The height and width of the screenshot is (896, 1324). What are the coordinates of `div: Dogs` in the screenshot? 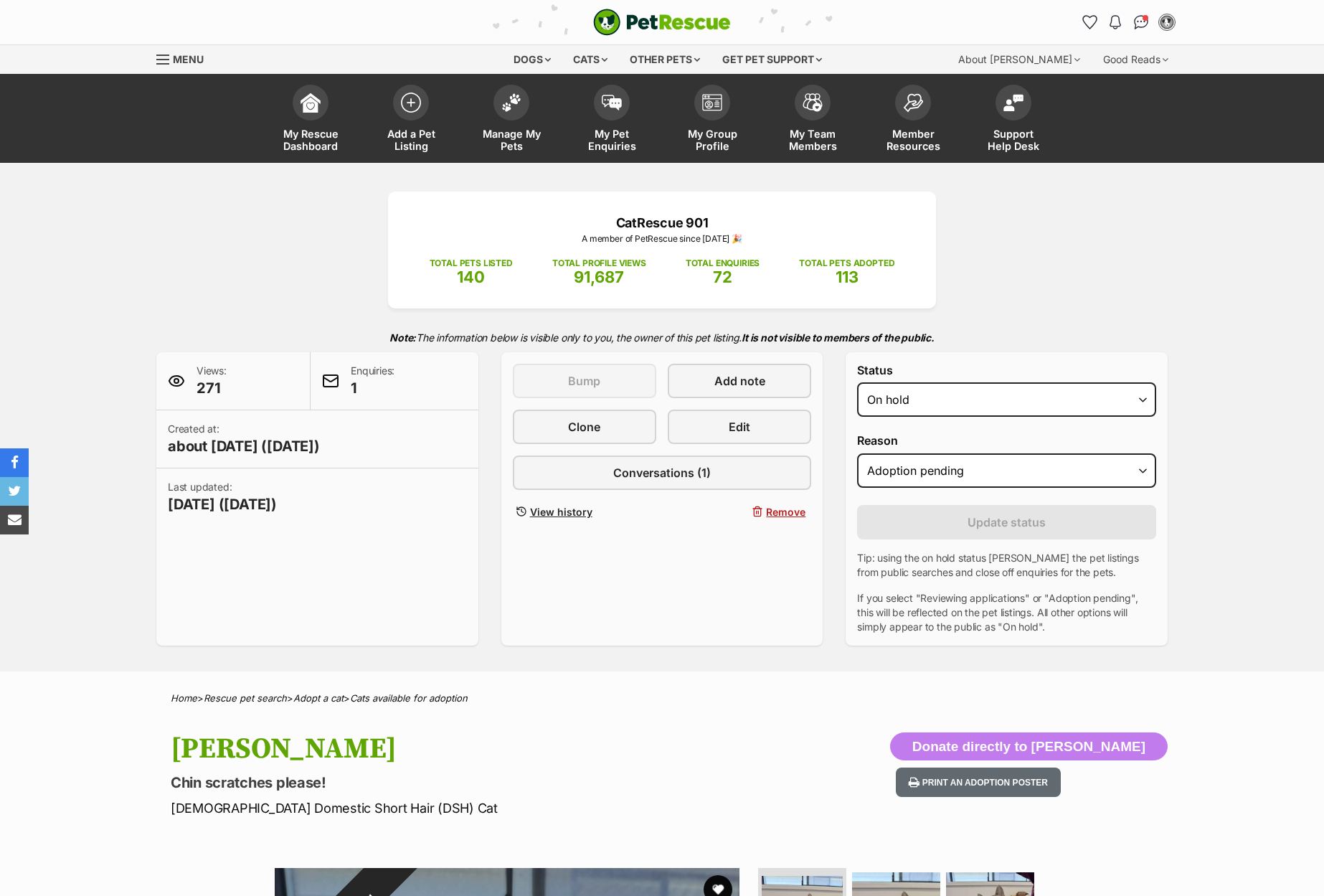 It's located at (532, 60).